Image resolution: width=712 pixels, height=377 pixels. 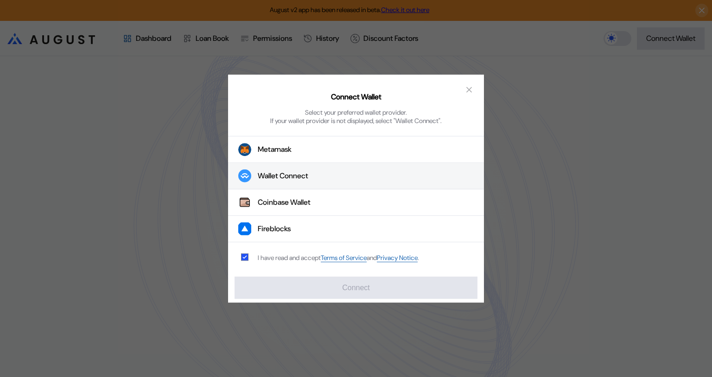 What do you see at coordinates (356, 149) in the screenshot?
I see `button: Metamask` at bounding box center [356, 149].